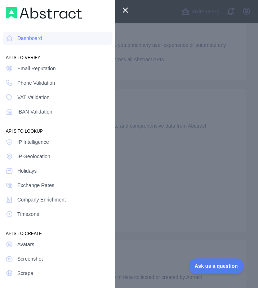  What do you see at coordinates (36, 83) in the screenshot?
I see `span: Phone Validation` at bounding box center [36, 83].